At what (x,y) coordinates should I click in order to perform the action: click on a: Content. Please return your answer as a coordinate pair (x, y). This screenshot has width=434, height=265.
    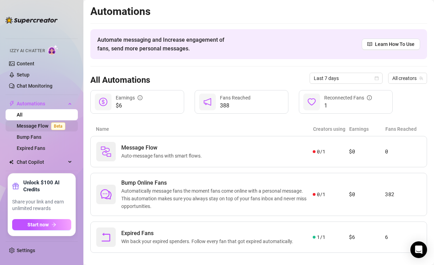
    Looking at the image, I should click on (25, 64).